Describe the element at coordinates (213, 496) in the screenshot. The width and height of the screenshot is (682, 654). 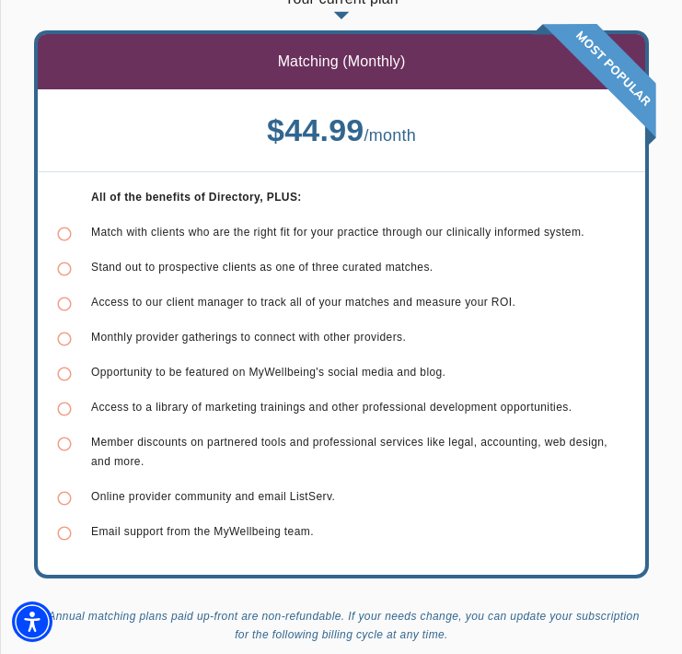
I see `span: Online provider community and email ListServ.` at that location.